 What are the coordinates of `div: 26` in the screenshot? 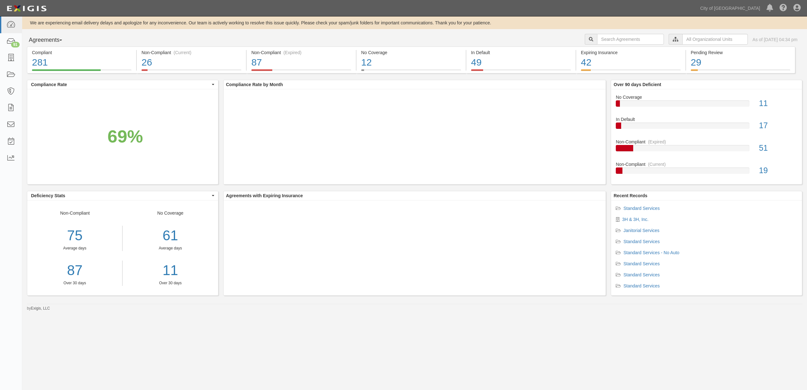 It's located at (191, 62).